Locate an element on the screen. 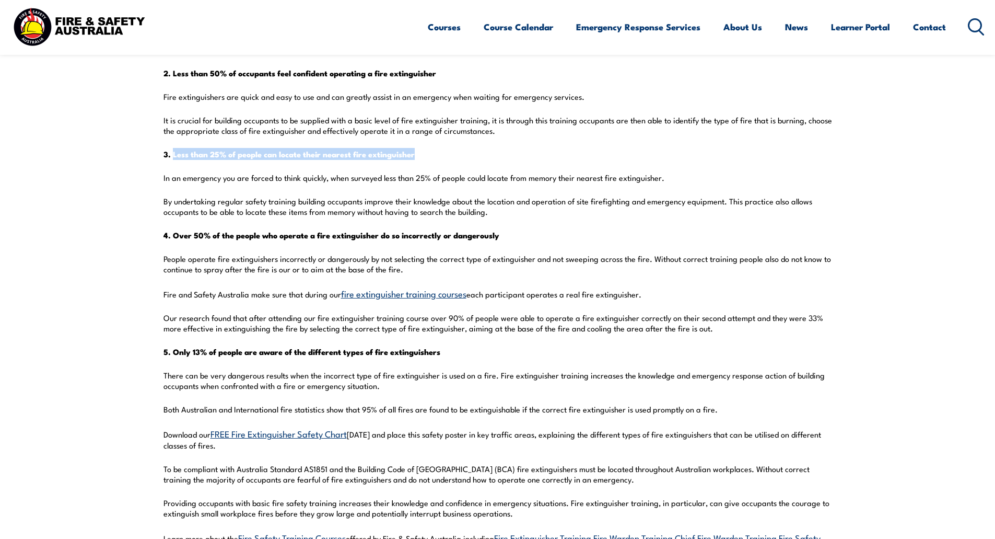  a: fire extinguisher training courses is located at coordinates (404, 293).